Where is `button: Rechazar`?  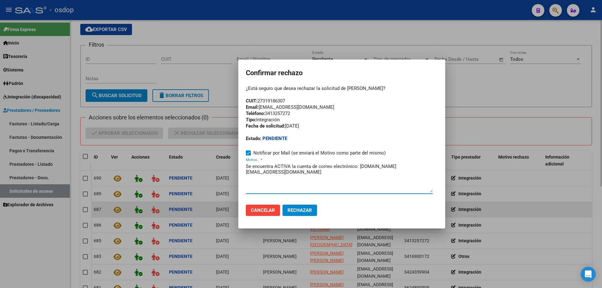
button: Rechazar is located at coordinates (300, 210).